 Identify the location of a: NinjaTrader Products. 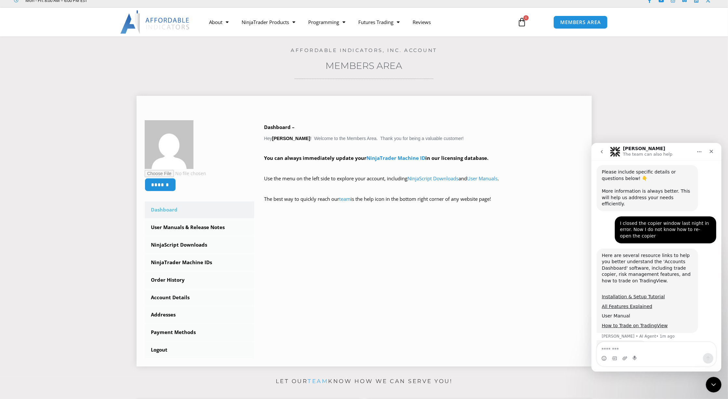
(268, 22).